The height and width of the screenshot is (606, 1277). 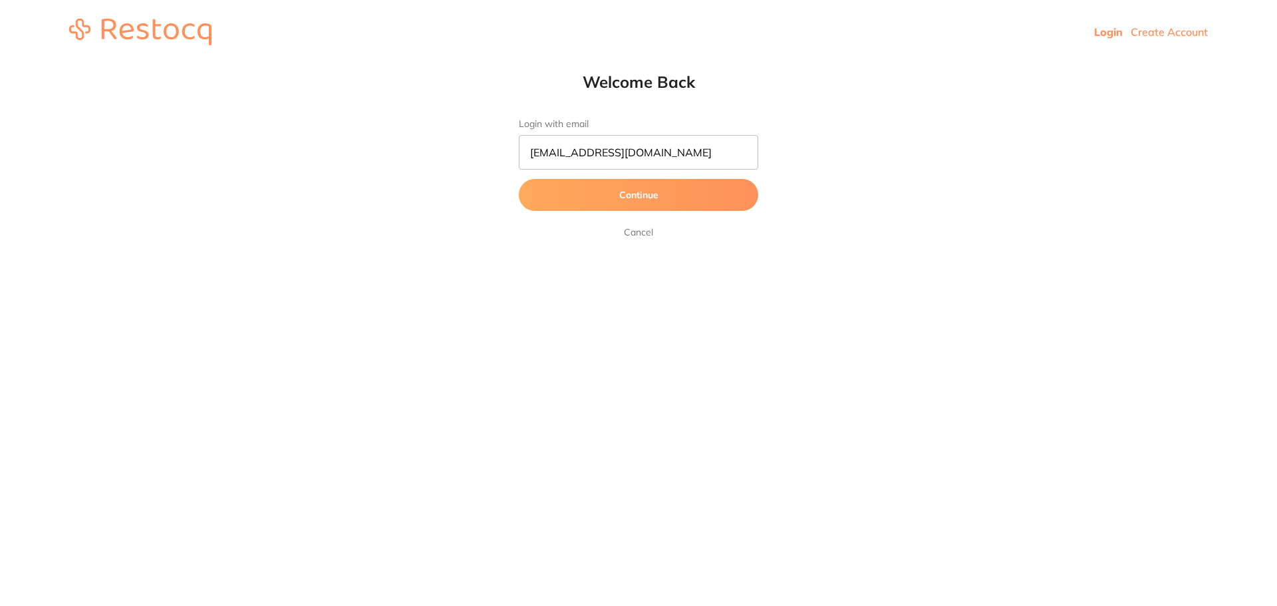 I want to click on a: Cancel, so click(x=638, y=232).